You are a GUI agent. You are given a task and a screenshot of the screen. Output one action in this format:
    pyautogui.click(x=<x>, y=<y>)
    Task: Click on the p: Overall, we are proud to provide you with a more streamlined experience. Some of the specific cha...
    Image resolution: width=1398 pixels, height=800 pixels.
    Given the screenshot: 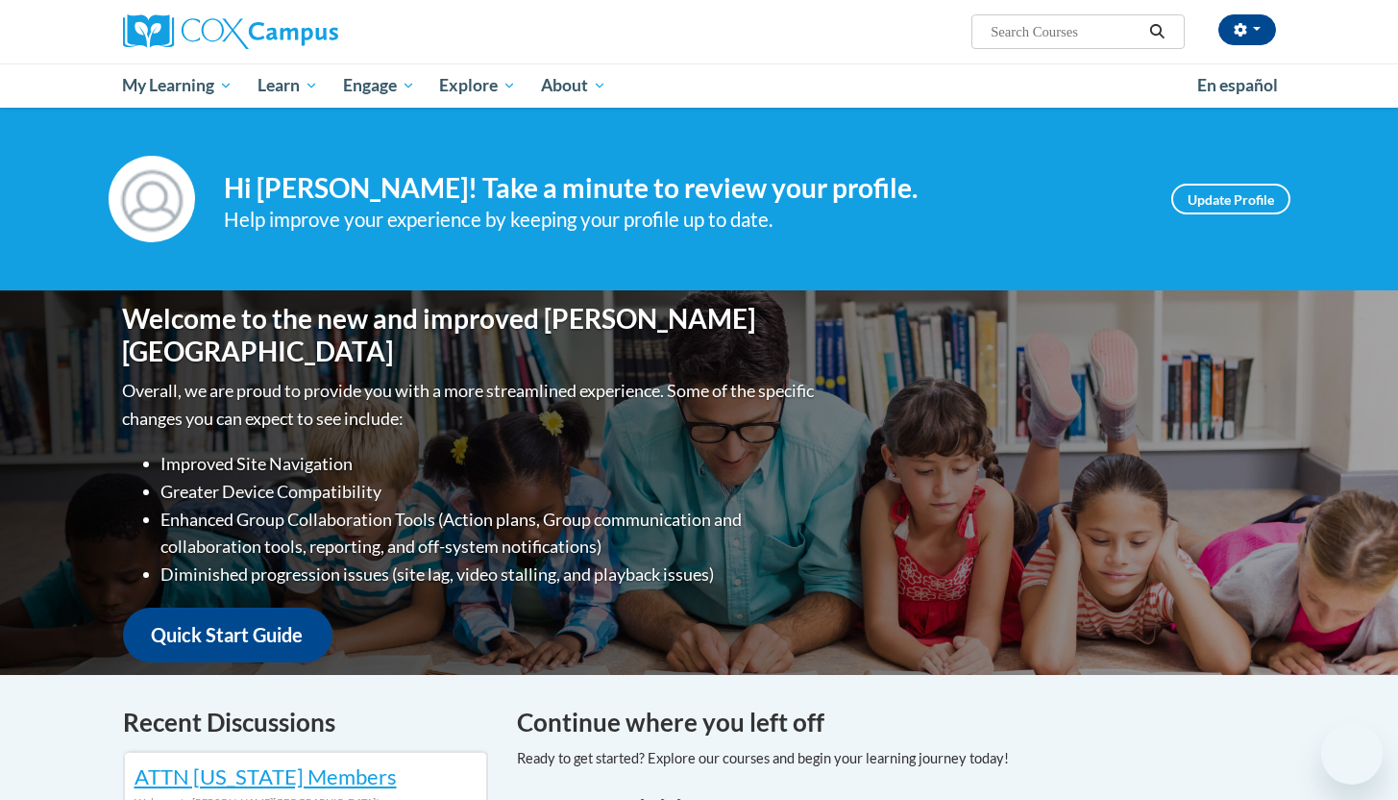 What is the action you would take?
    pyautogui.click(x=471, y=405)
    